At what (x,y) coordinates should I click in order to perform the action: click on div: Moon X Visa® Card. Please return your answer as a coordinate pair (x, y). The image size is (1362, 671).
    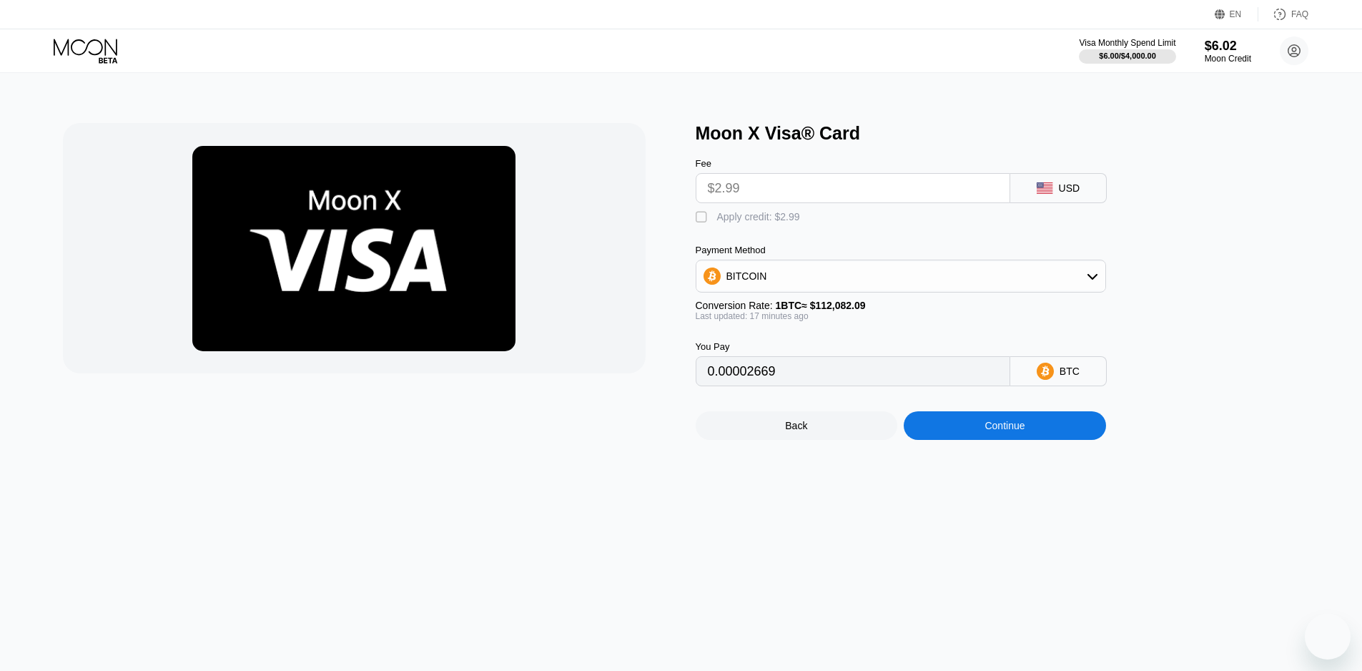
    Looking at the image, I should click on (1004, 133).